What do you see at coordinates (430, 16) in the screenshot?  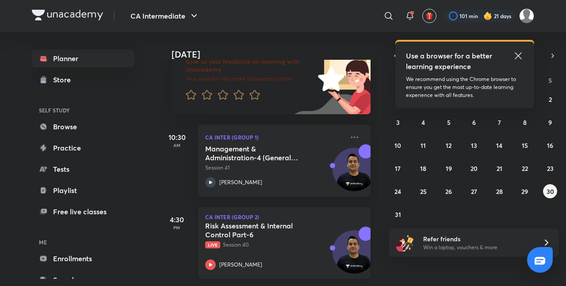 I see `img: avatar` at bounding box center [430, 16].